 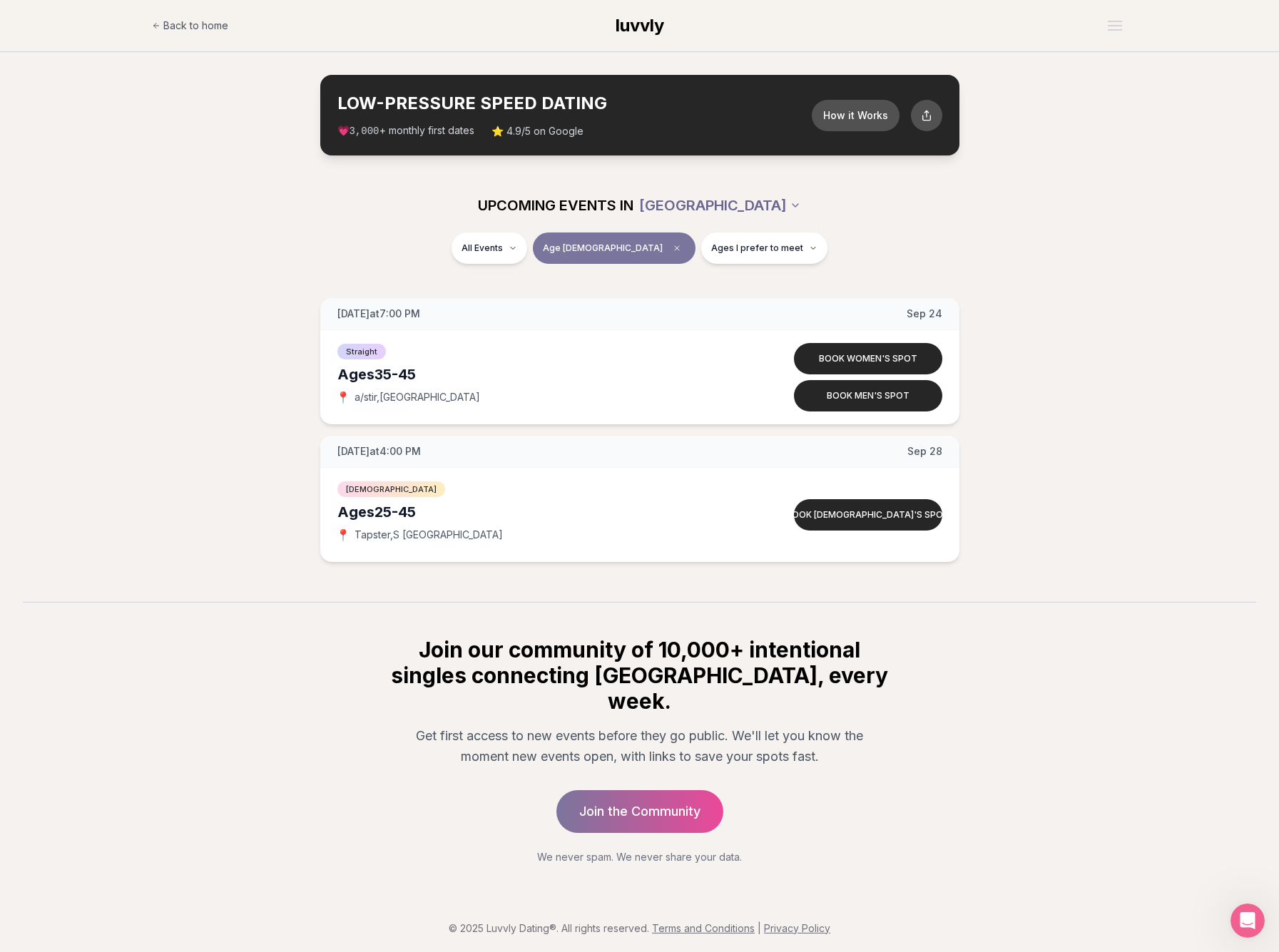 What do you see at coordinates (538, 374) in the screenshot?
I see `div: Ages 35-45` at bounding box center [538, 374].